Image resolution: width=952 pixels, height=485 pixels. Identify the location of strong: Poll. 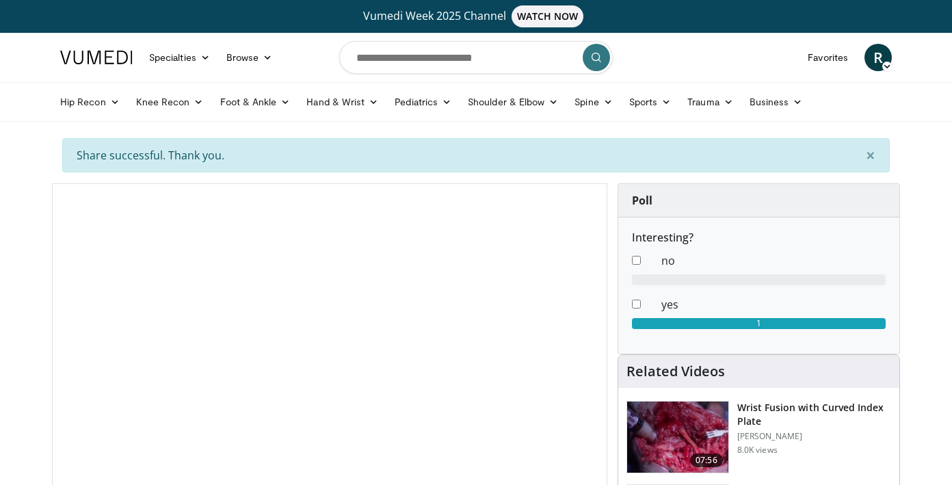
(642, 200).